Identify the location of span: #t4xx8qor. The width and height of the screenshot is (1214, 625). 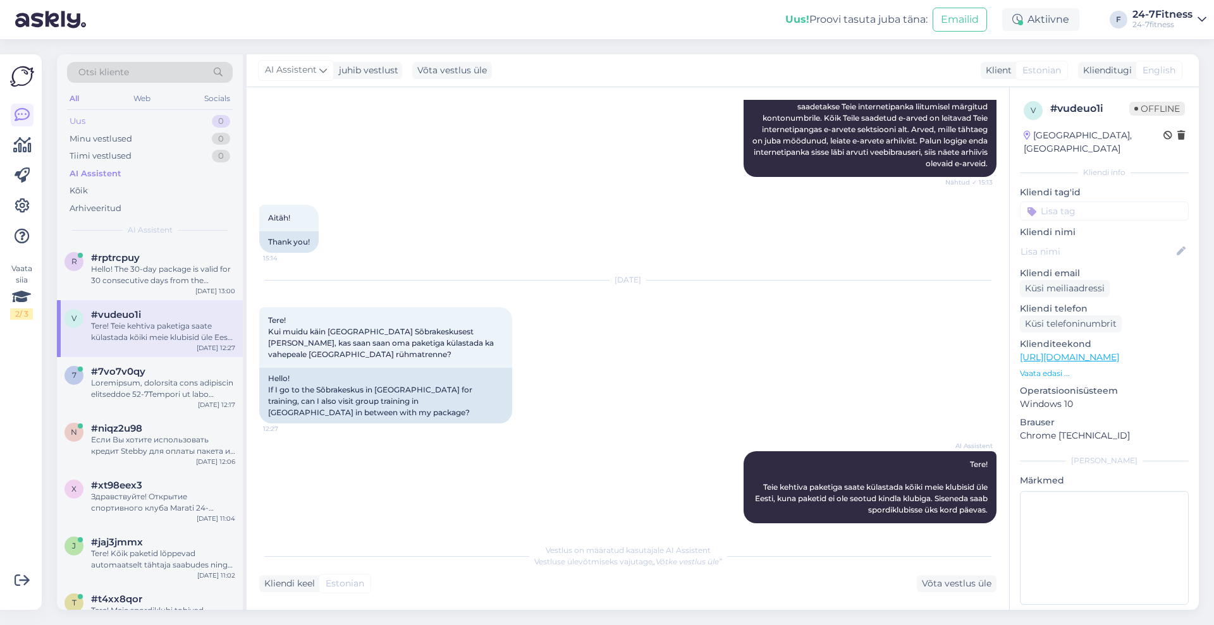
(116, 600).